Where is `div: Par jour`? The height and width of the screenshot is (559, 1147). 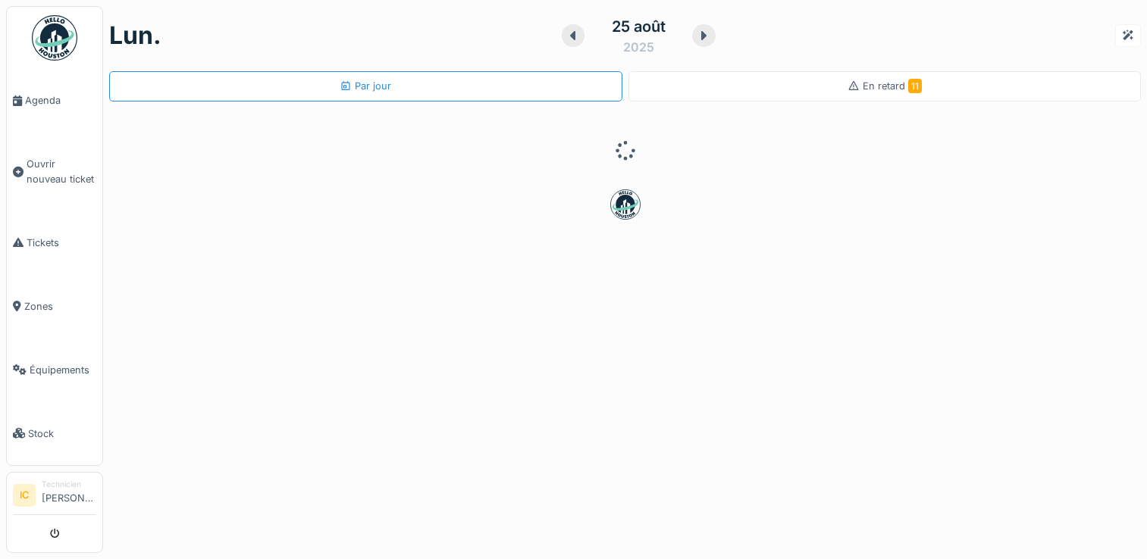
div: Par jour is located at coordinates (365, 86).